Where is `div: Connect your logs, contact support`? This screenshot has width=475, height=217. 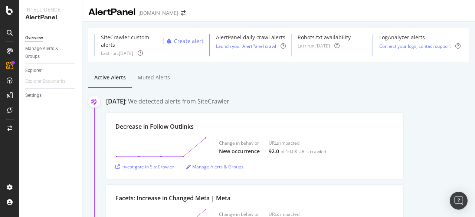
div: Connect your logs, contact support is located at coordinates (415, 46).